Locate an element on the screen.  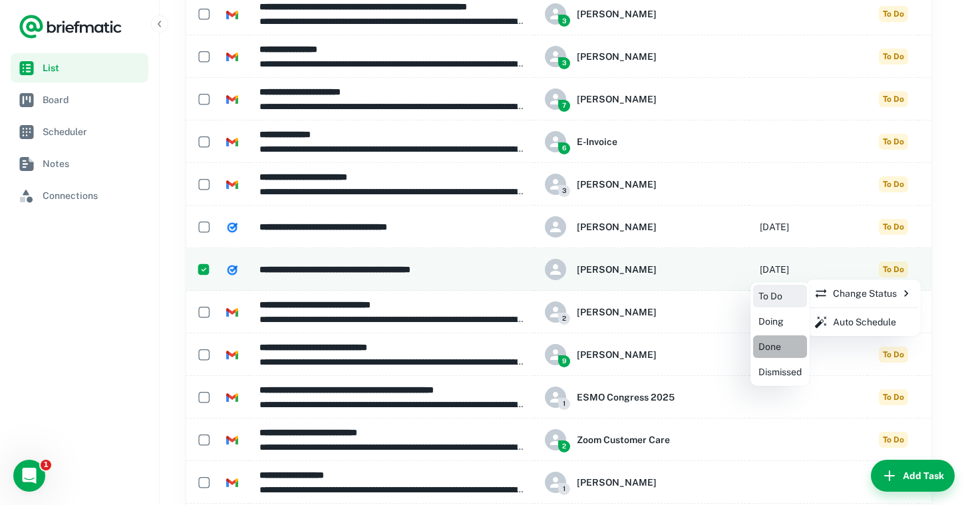
p: Dismissed is located at coordinates (780, 372).